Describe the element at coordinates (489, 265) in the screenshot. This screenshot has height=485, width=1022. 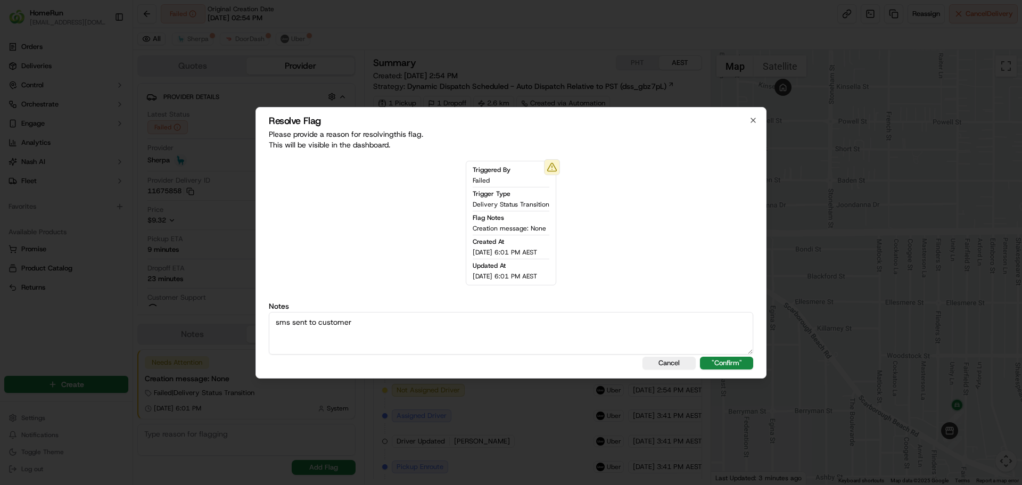
I see `span: Updated At` at that location.